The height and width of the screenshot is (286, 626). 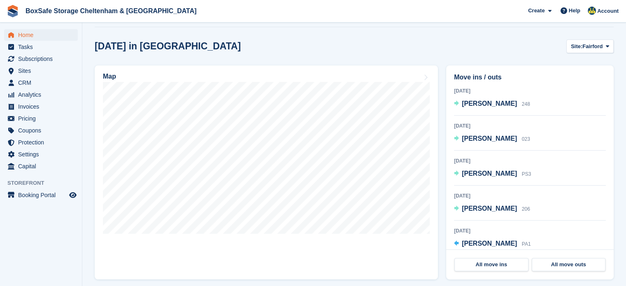 What do you see at coordinates (43, 154) in the screenshot?
I see `span: Settings` at bounding box center [43, 154].